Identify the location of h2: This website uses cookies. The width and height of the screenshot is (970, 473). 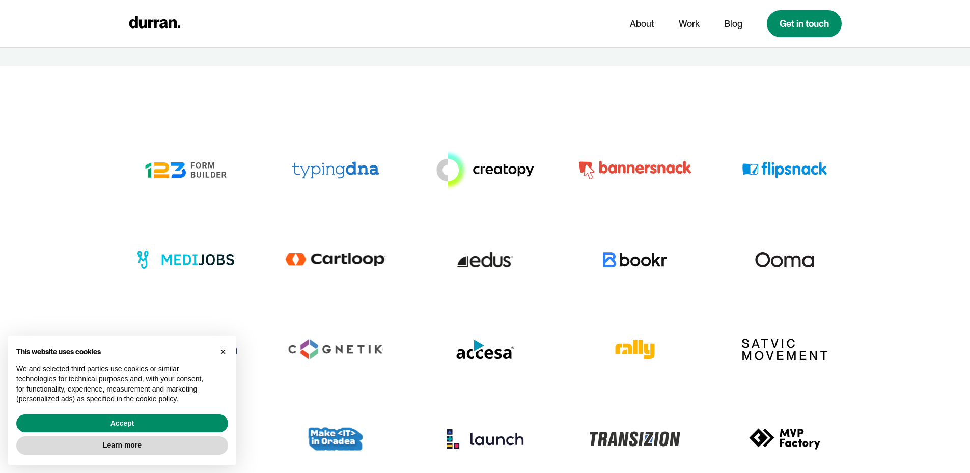
(114, 352).